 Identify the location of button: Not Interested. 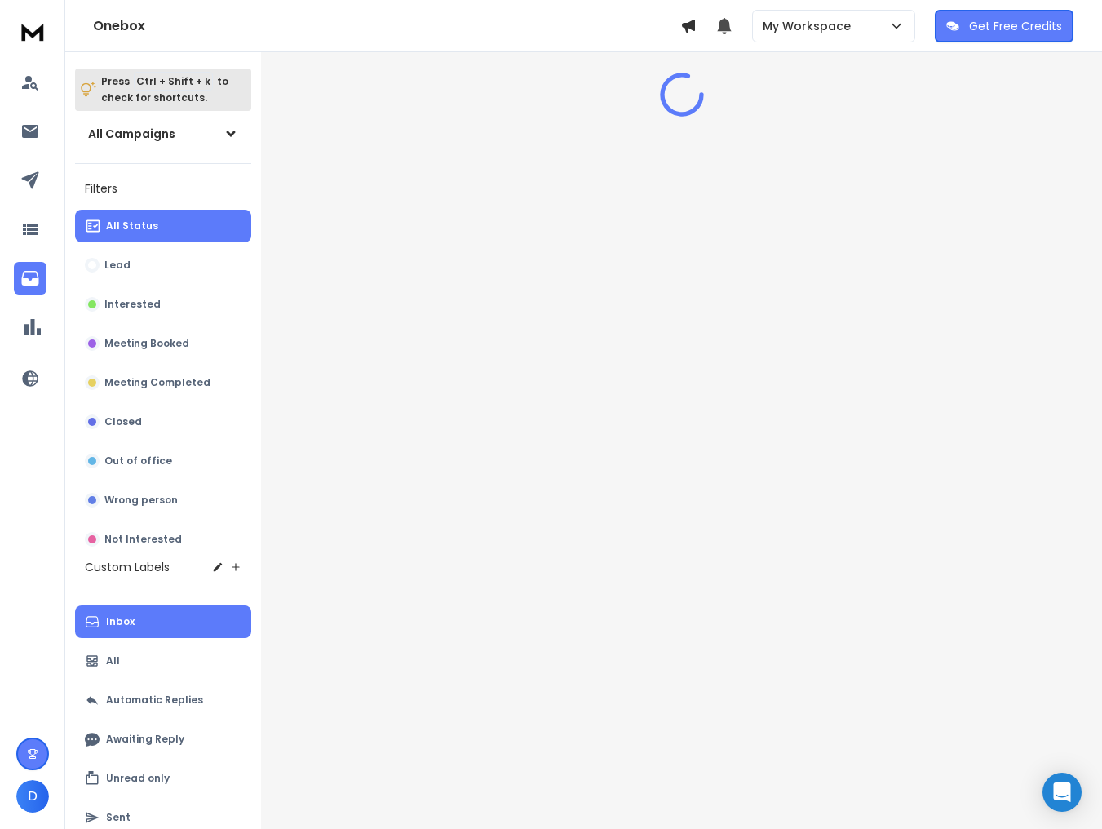
(163, 539).